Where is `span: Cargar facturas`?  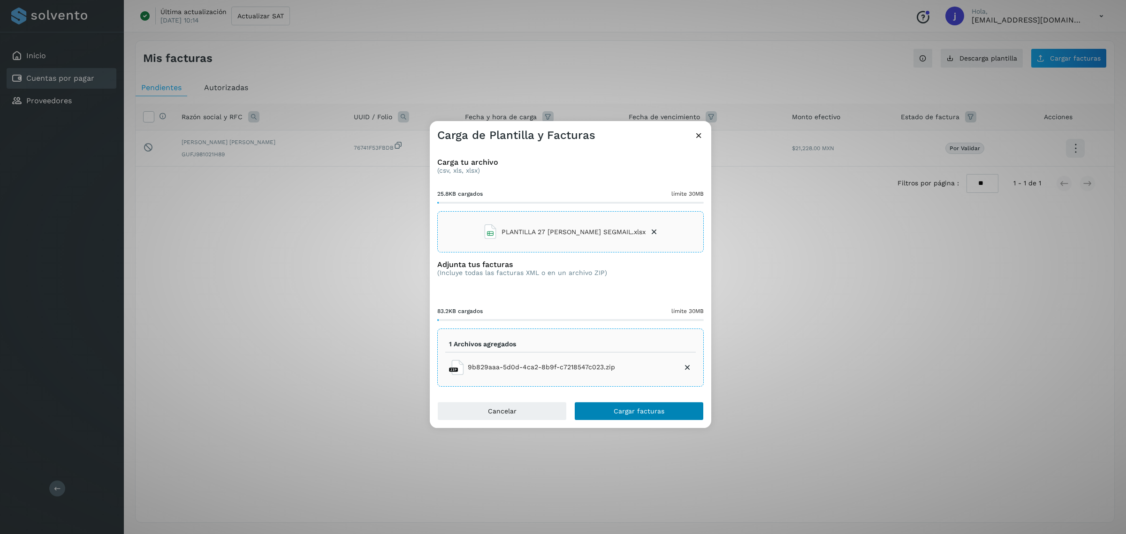
span: Cargar facturas is located at coordinates (639, 411).